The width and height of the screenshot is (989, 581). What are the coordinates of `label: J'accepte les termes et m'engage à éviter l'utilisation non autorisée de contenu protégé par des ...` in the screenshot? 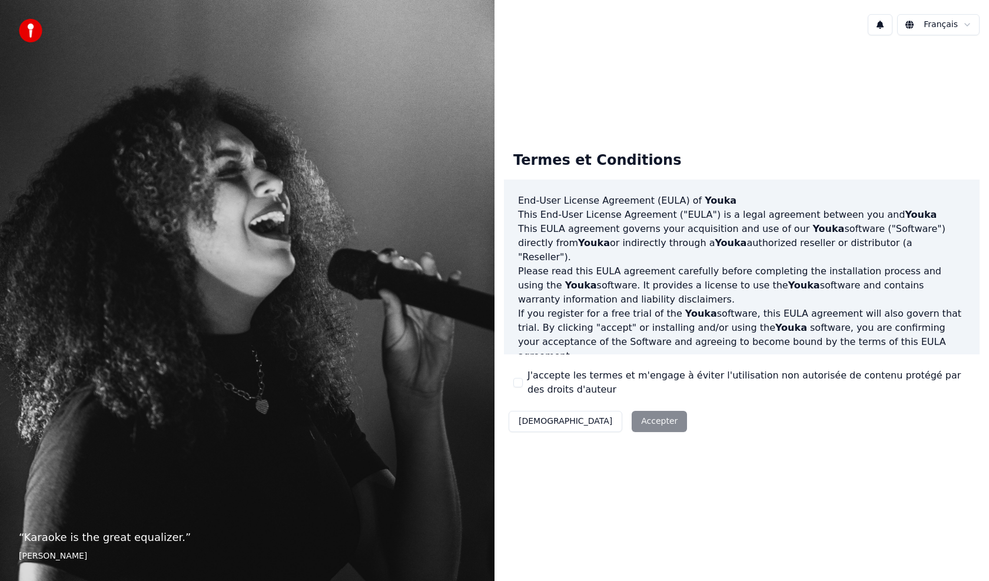 It's located at (749, 383).